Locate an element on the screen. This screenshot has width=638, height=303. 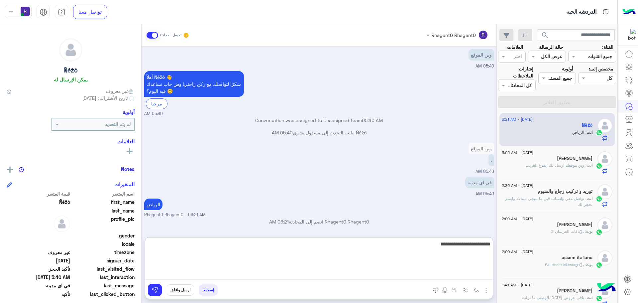
small: تحويل المحادثة is located at coordinates (171, 35).